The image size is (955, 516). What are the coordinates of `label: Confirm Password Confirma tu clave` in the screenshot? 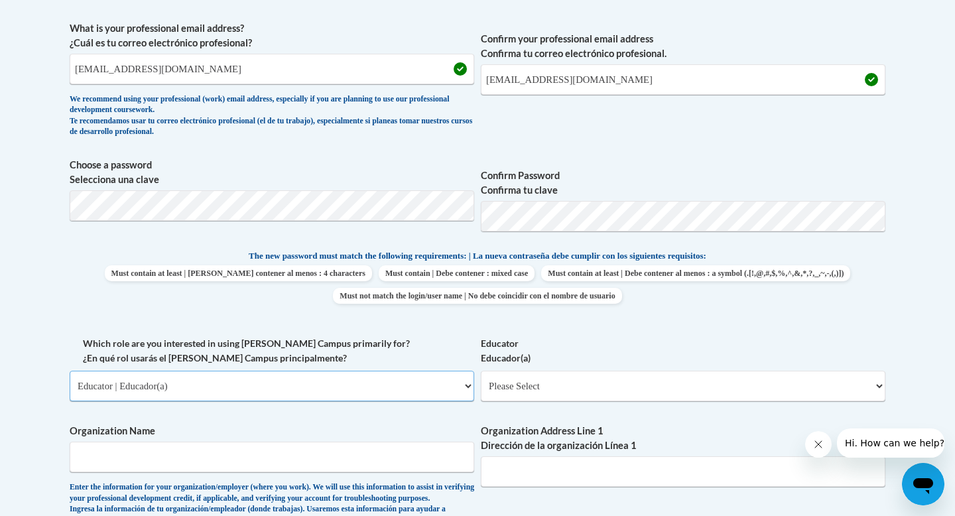 It's located at (683, 183).